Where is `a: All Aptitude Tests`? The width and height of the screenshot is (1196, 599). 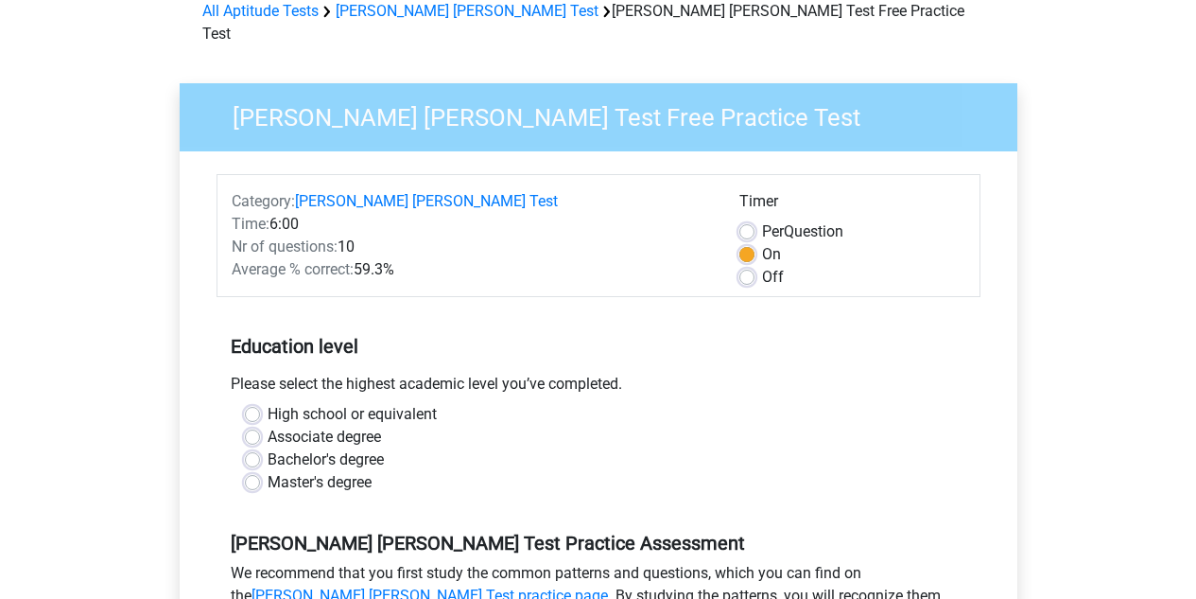
a: All Aptitude Tests is located at coordinates (260, 10).